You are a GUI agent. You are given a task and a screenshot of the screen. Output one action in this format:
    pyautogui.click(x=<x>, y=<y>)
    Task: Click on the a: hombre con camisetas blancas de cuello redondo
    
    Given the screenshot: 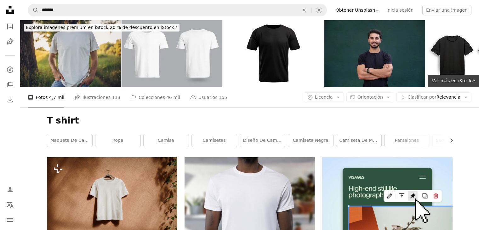 What is the action you would take?
    pyautogui.click(x=250, y=222)
    